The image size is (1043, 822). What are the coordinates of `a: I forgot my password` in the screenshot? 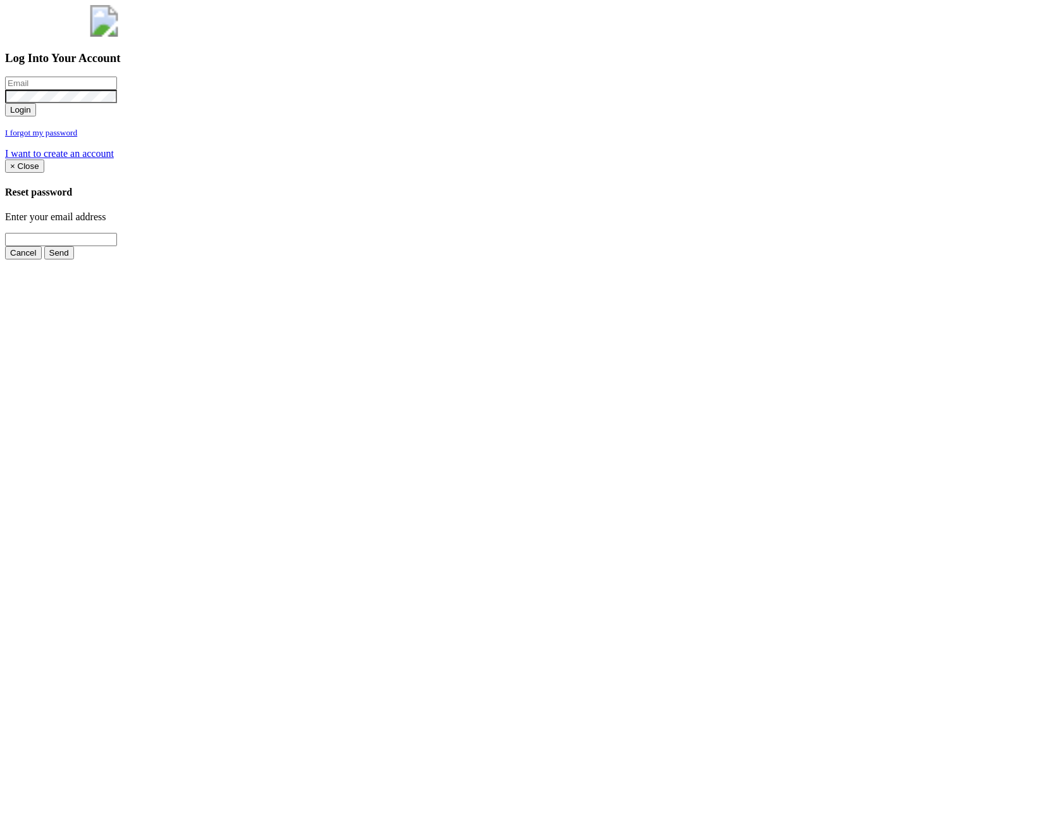 It's located at (41, 132).